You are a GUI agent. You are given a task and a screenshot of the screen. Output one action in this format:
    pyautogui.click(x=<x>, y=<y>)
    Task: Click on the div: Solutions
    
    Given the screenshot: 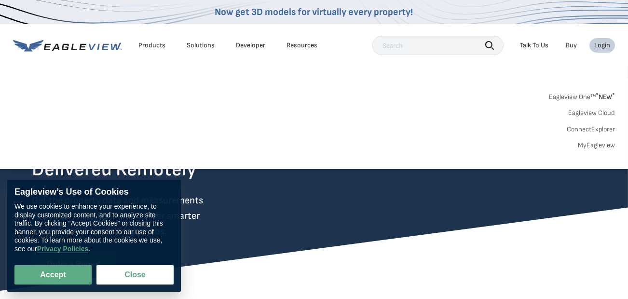 What is the action you would take?
    pyautogui.click(x=201, y=45)
    